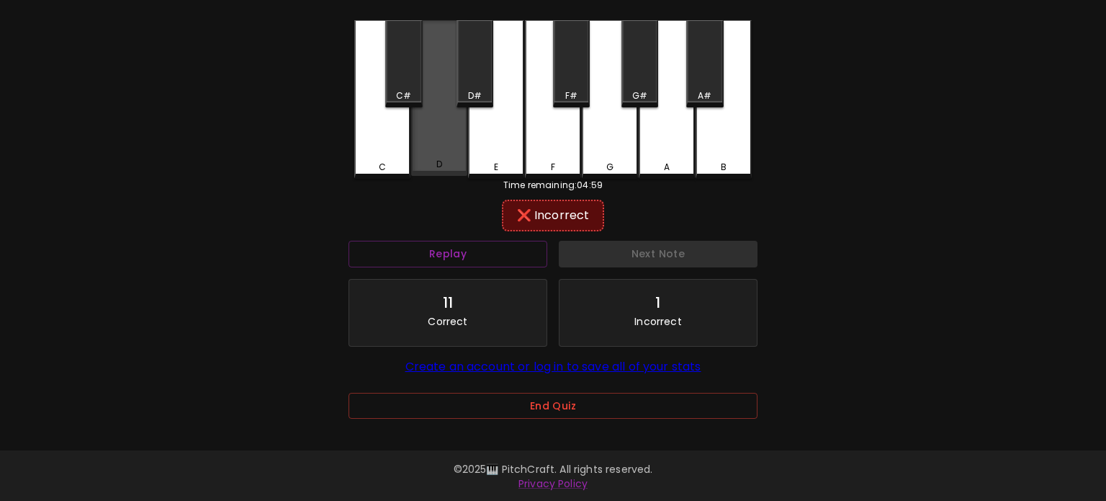 This screenshot has height=501, width=1106. What do you see at coordinates (475, 96) in the screenshot?
I see `div: D#` at bounding box center [475, 96].